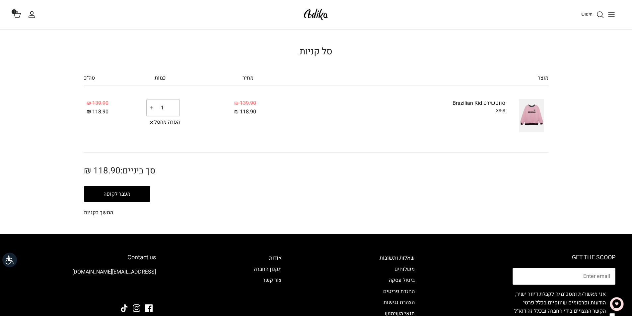  What do you see at coordinates (272, 280) in the screenshot?
I see `a: צור קשר` at bounding box center [272, 280].